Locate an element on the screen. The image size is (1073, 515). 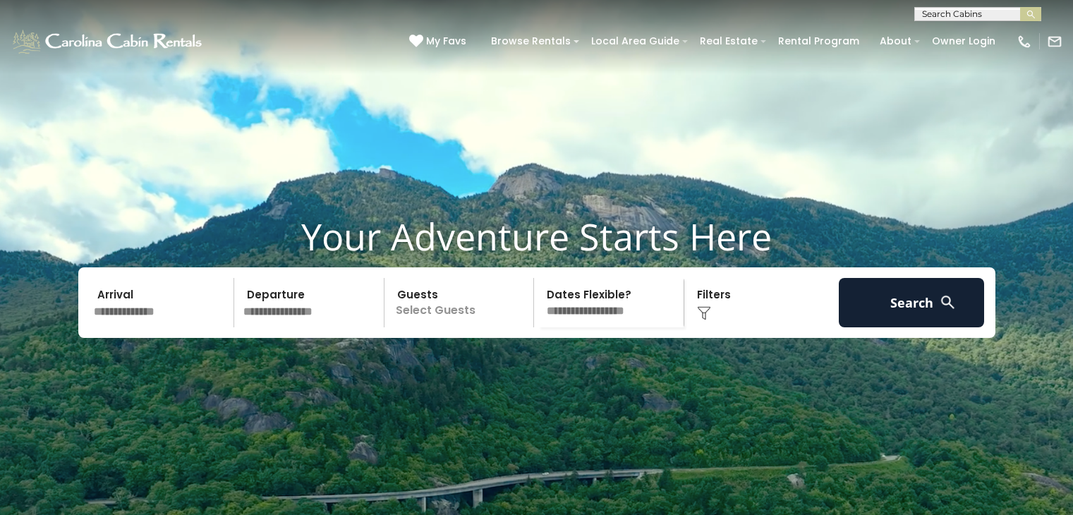
span: My Favs is located at coordinates (446, 41).